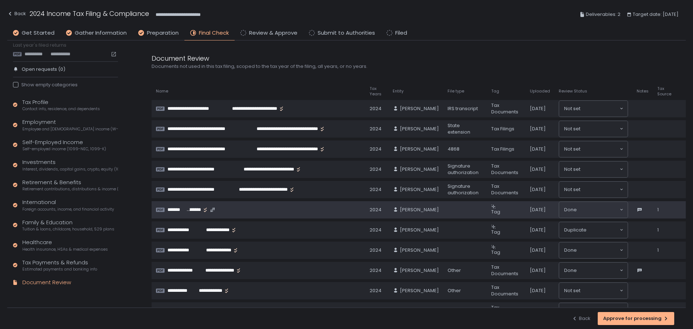 This screenshot has height=329, width=693. What do you see at coordinates (68, 229) in the screenshot?
I see `span: Tuition & loans, childcare, household, 529 plans` at bounding box center [68, 229].